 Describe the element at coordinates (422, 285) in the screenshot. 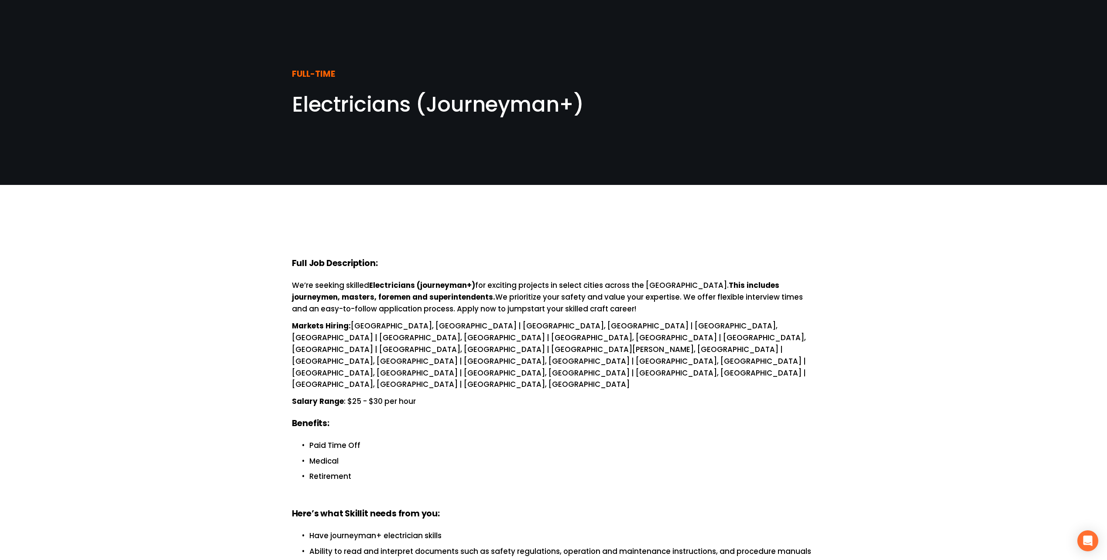

I see `strong: Electricians (journeyman+)` at that location.